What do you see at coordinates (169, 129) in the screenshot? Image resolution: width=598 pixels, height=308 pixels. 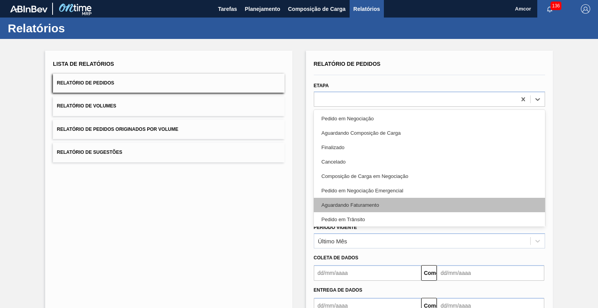 I see `button: Relatório de Pedidos Originados por Volume` at bounding box center [169, 129].